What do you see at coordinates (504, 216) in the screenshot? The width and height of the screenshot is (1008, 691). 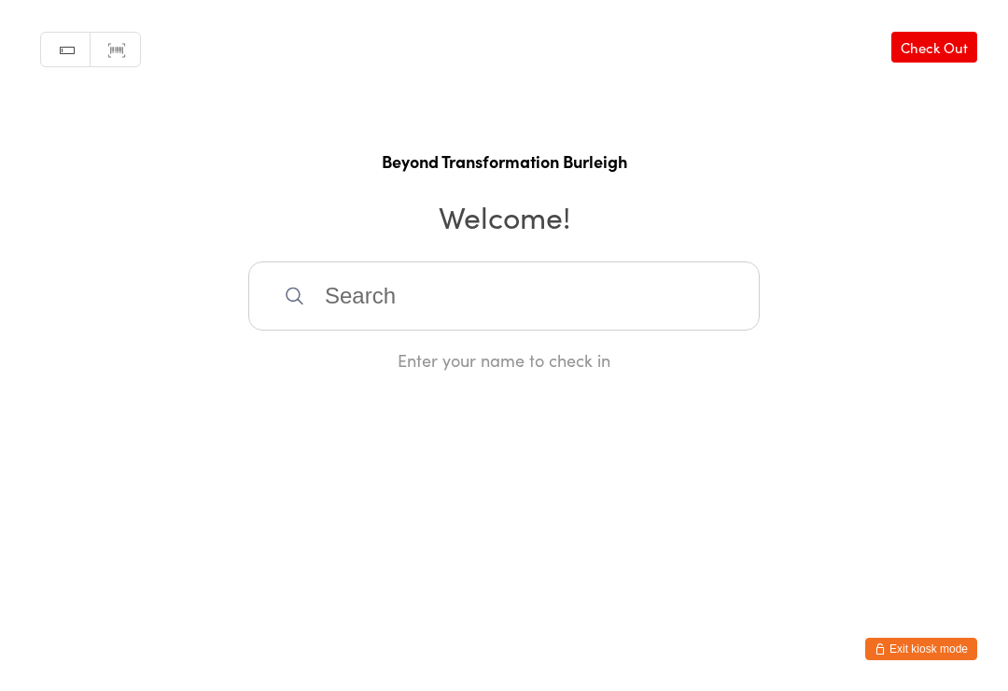 I see `h2: Welcome!` at bounding box center [504, 216].